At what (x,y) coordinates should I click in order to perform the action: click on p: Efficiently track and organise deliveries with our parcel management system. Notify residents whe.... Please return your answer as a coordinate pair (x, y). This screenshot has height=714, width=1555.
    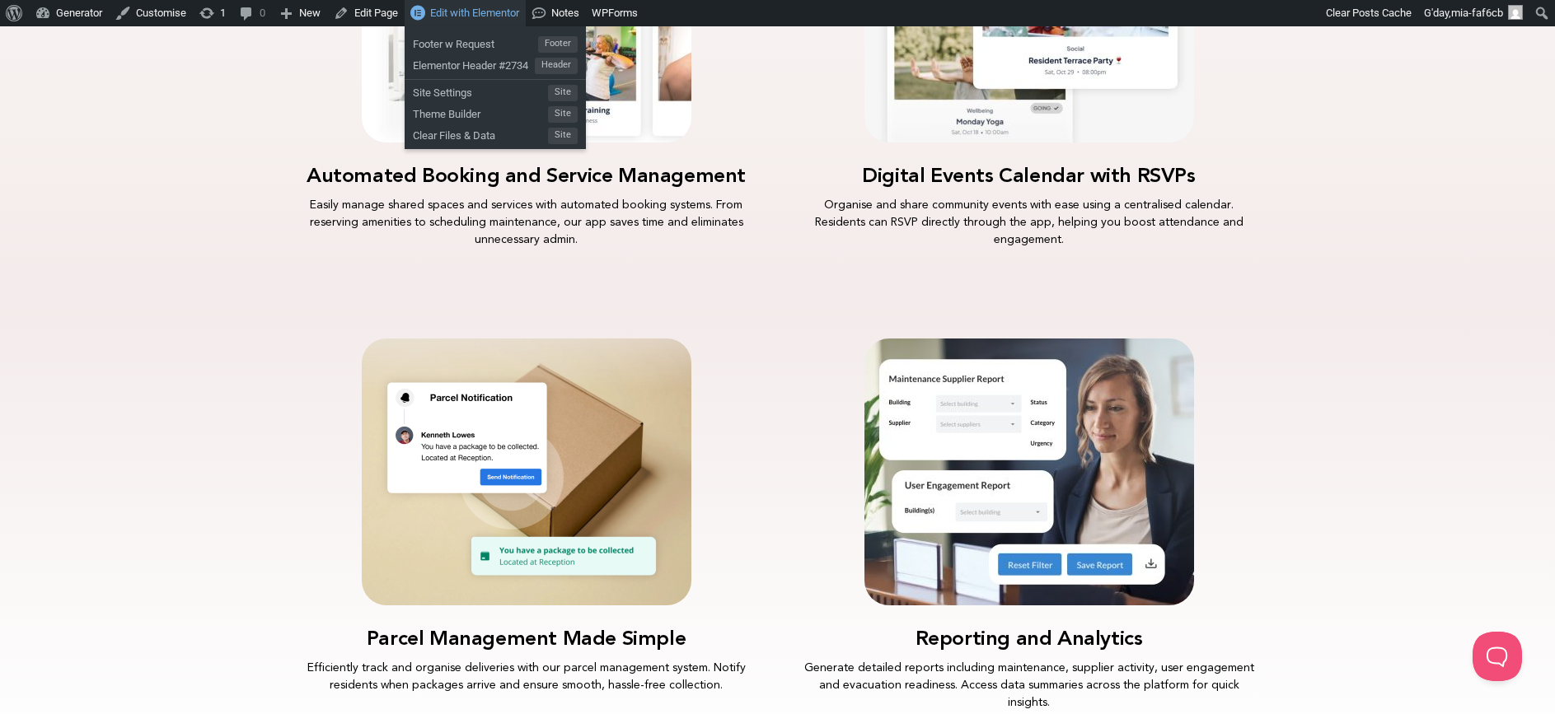
    Looking at the image, I should click on (527, 676).